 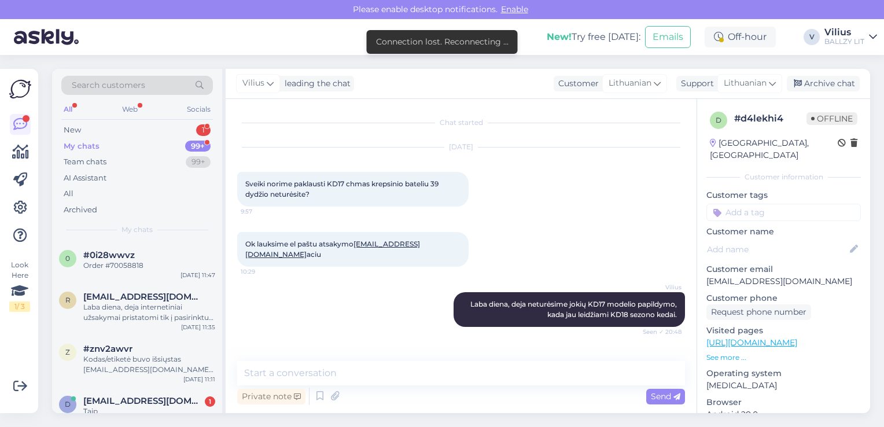 I want to click on span: Send, so click(x=666, y=397).